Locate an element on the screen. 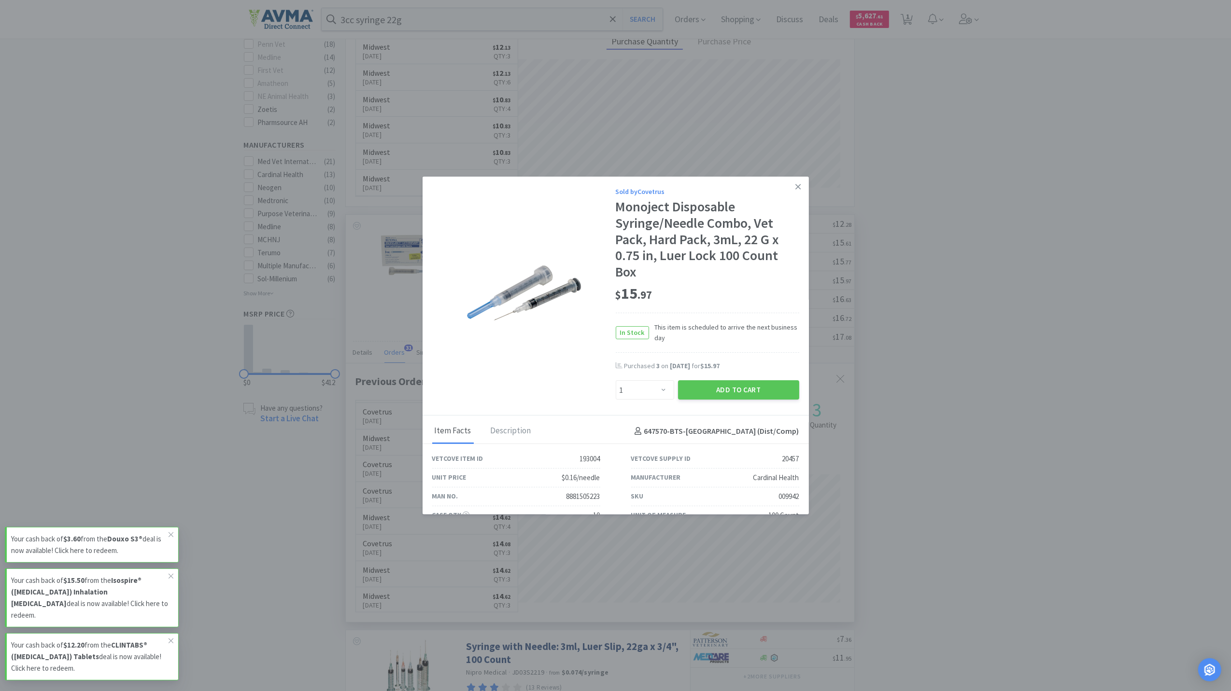  span: $15.97 is located at coordinates (710, 366).